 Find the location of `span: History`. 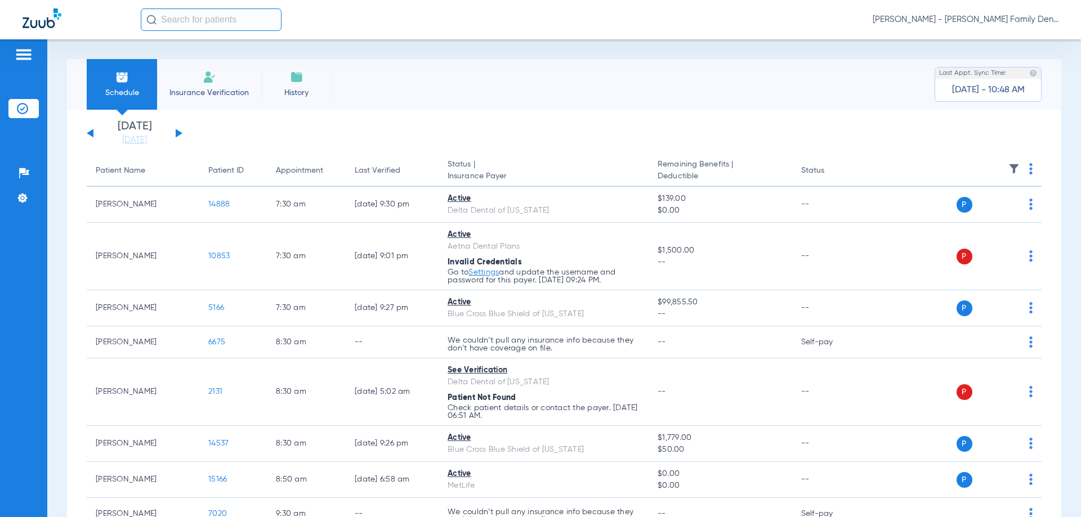

span: History is located at coordinates (296, 93).